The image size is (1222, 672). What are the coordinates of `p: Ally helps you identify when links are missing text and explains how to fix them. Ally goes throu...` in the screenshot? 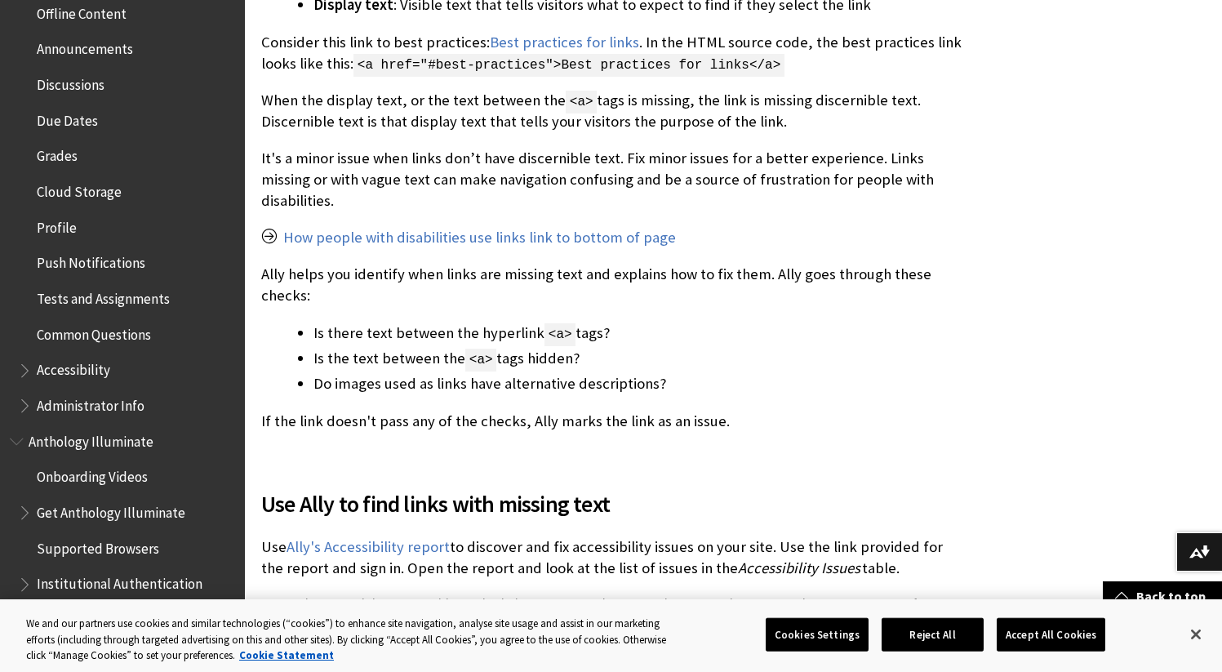 It's located at (612, 285).